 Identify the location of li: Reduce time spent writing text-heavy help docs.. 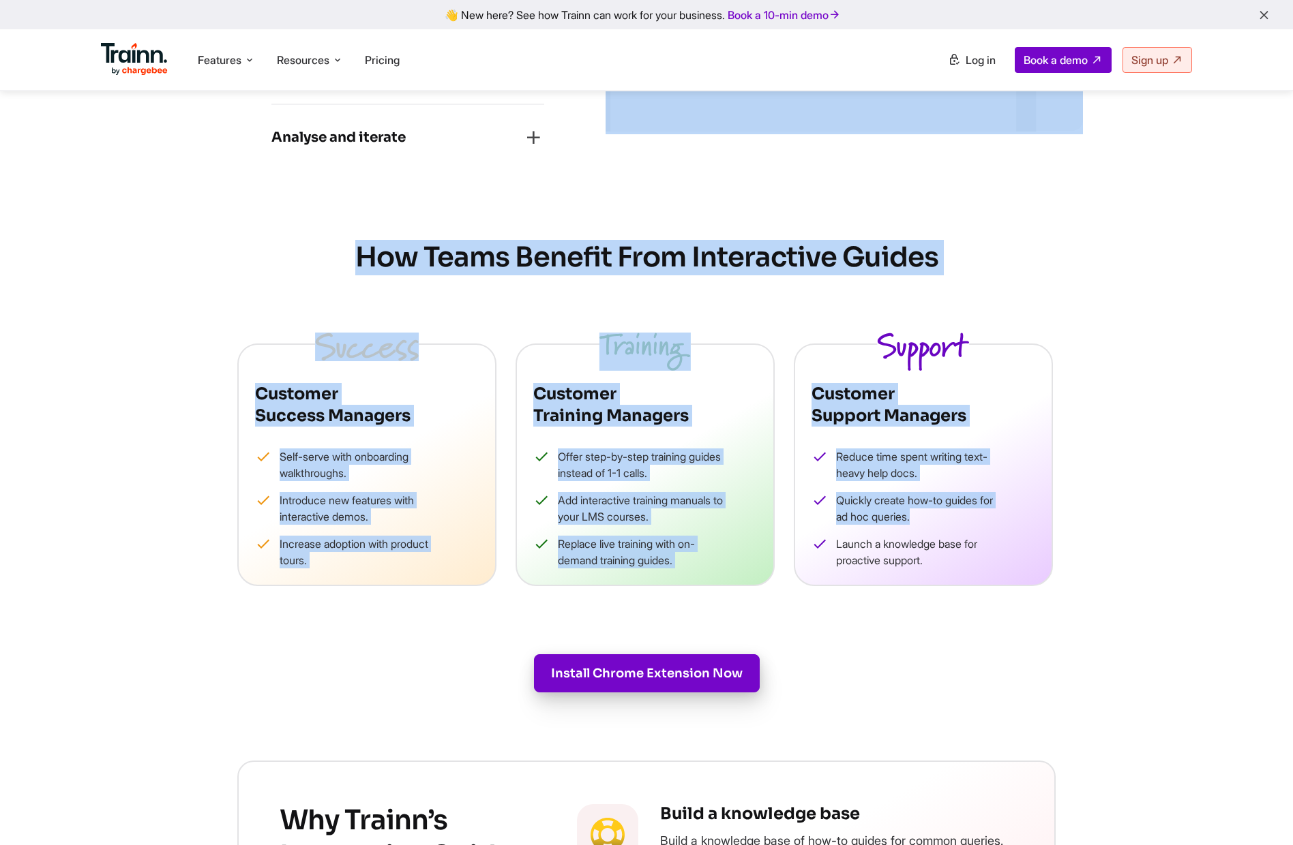
(907, 465).